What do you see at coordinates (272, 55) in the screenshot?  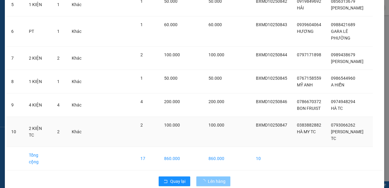 I see `span: BXMD10250844` at bounding box center [272, 55].